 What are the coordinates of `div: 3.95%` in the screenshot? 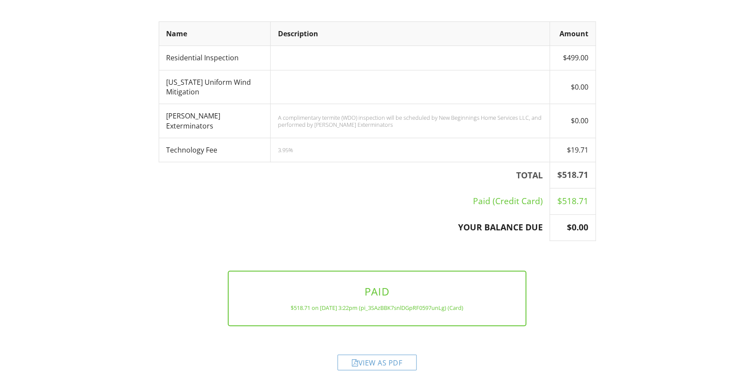 It's located at (410, 150).